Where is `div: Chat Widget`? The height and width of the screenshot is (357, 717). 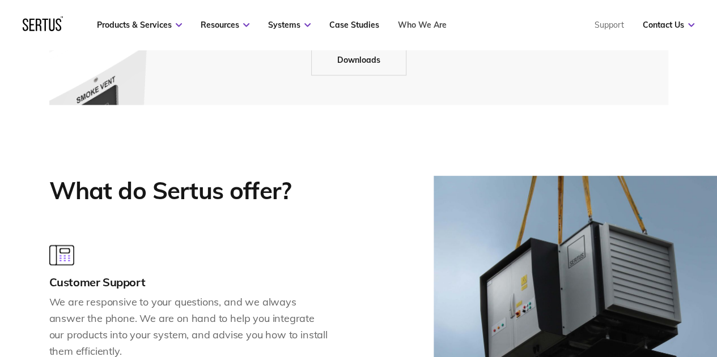 div: Chat Widget is located at coordinates (615, 292).